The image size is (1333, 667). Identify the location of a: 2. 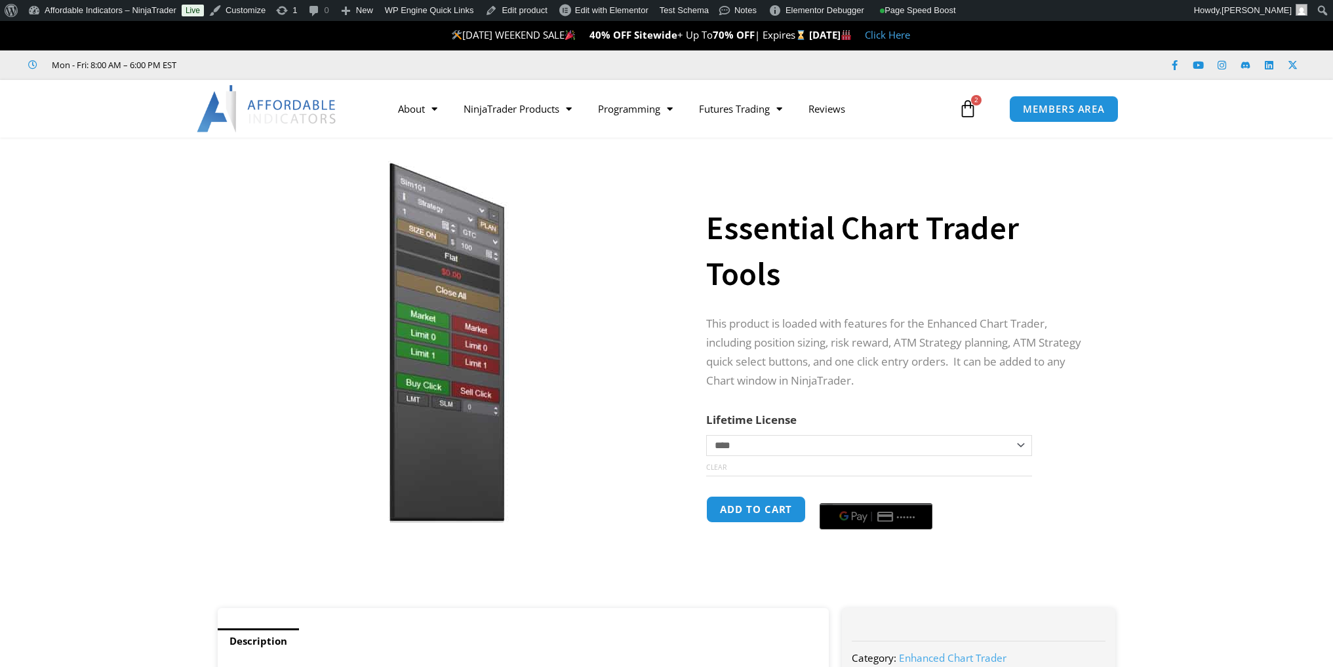
(968, 109).